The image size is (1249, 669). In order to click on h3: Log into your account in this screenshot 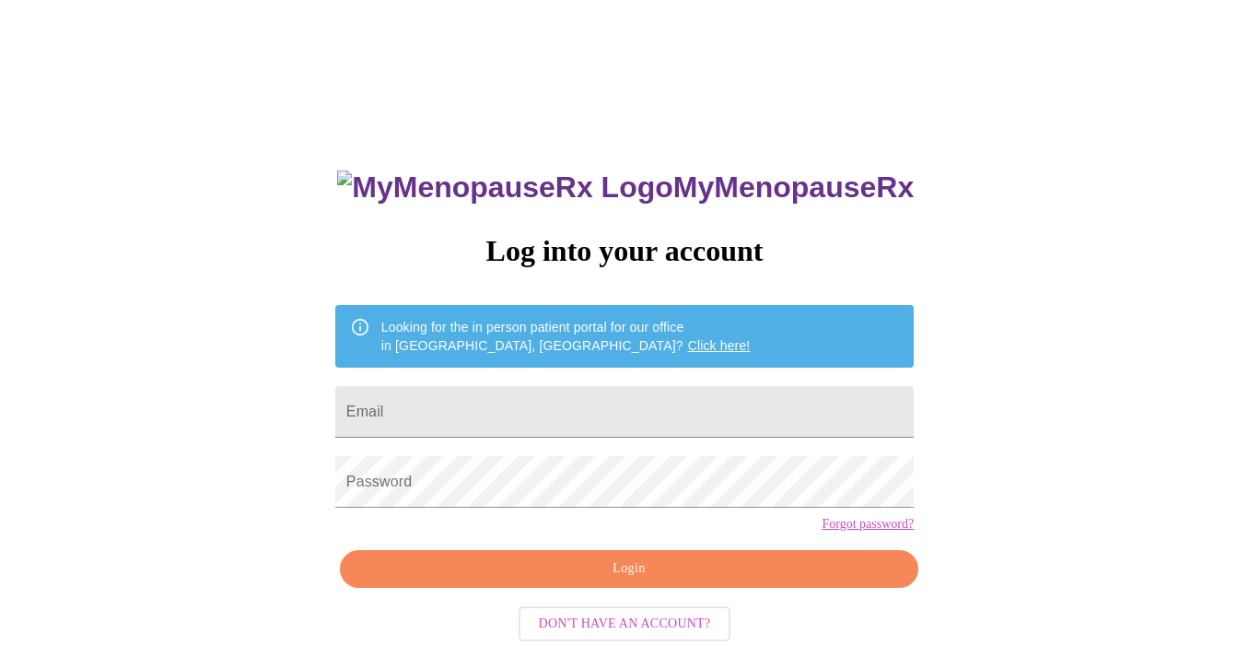, I will do `click(625, 251)`.